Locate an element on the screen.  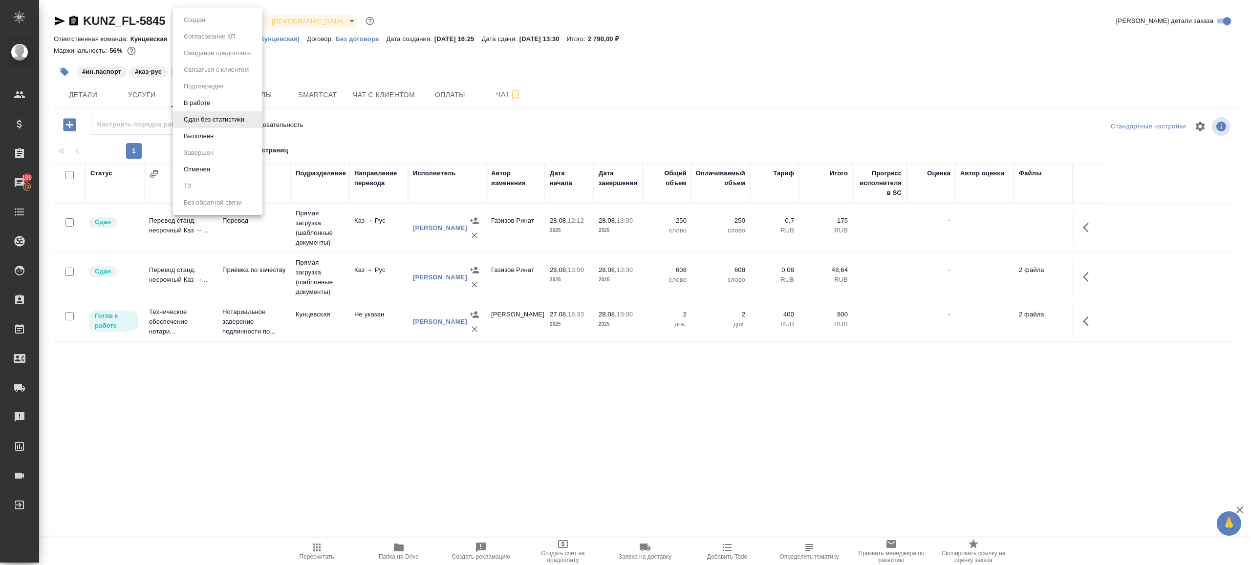
button: Связаться с клиентом is located at coordinates (216, 70).